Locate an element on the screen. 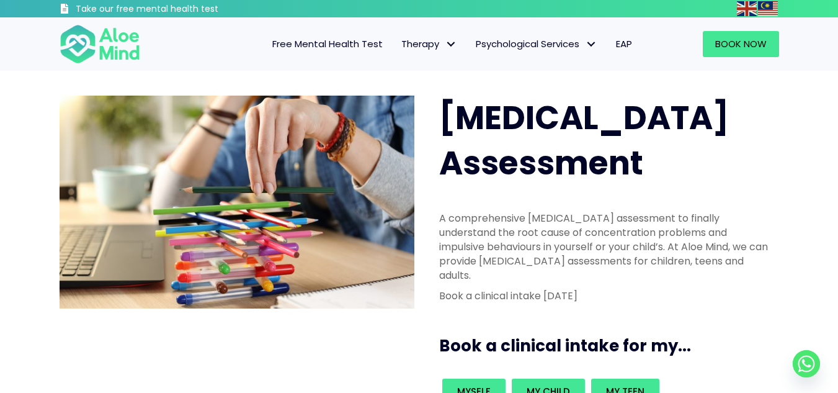 The height and width of the screenshot is (393, 838). a: EAP is located at coordinates (624, 44).